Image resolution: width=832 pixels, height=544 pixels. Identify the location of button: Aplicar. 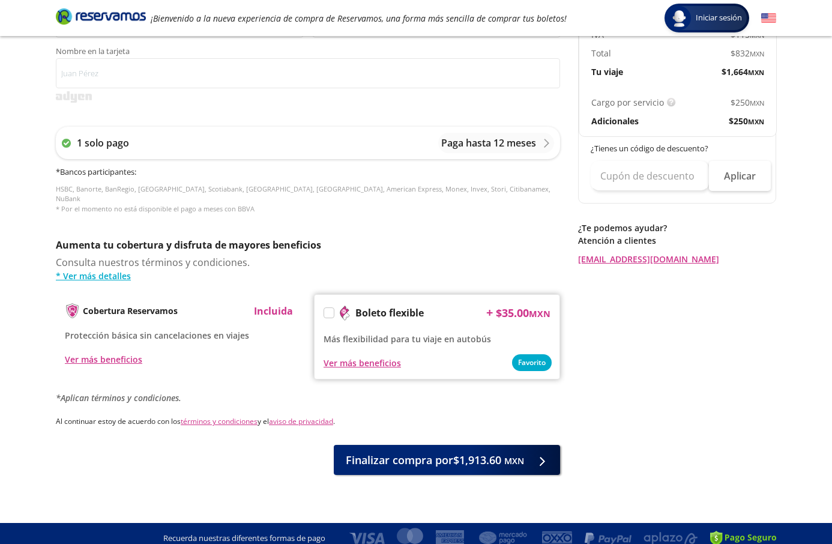
(739, 176).